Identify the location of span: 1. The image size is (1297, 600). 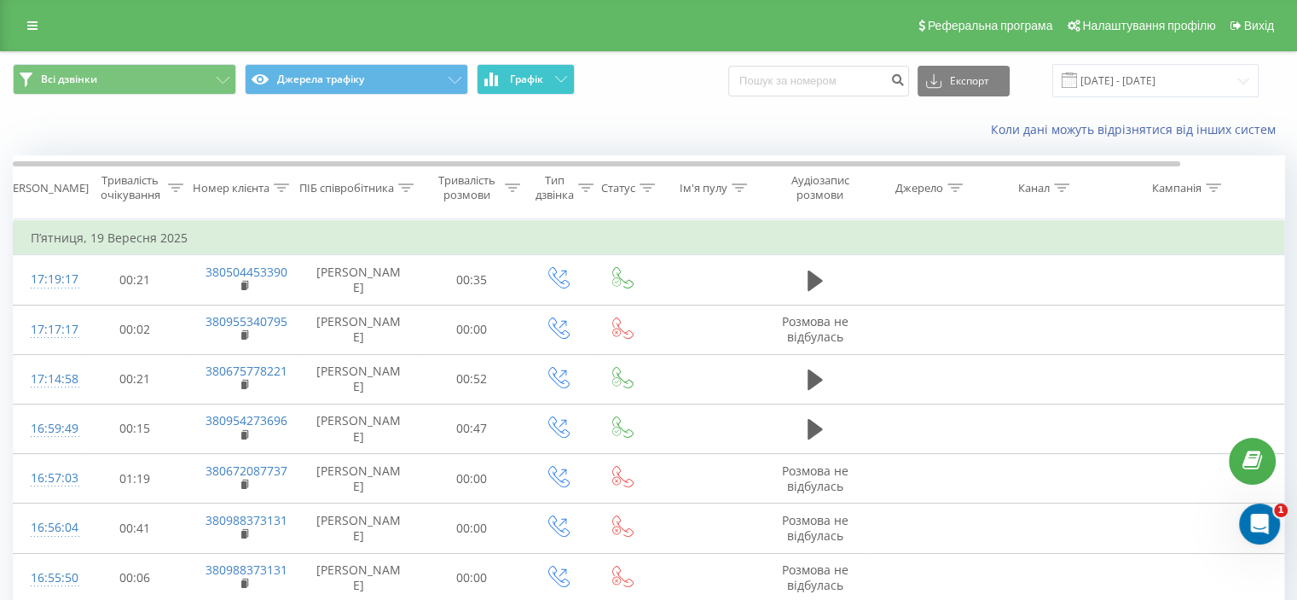
(1281, 510).